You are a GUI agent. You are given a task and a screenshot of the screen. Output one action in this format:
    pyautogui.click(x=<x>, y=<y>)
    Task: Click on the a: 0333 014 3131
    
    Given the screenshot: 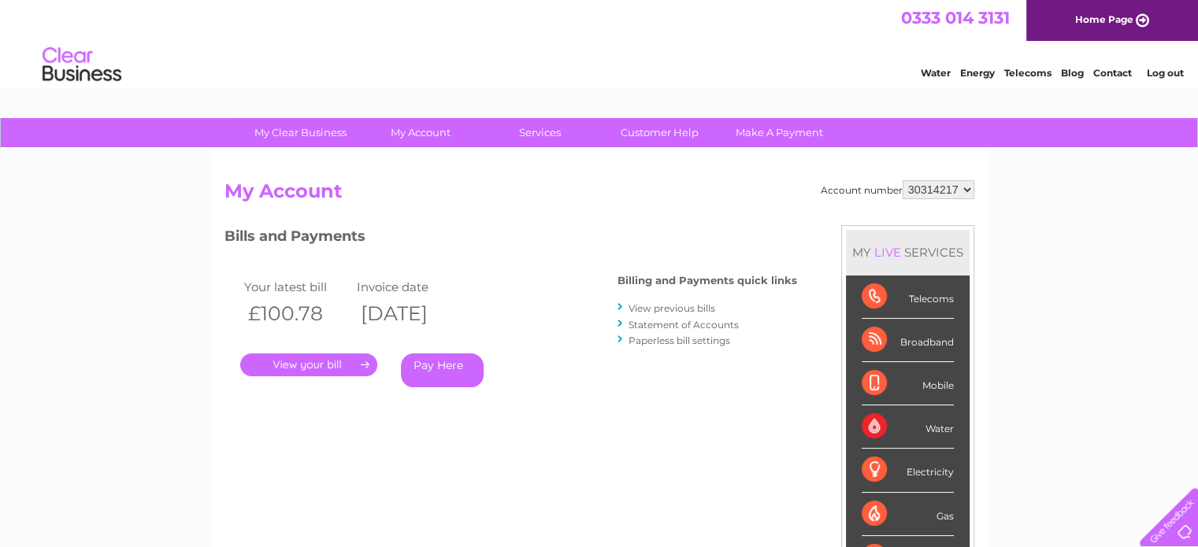 What is the action you would take?
    pyautogui.click(x=956, y=17)
    